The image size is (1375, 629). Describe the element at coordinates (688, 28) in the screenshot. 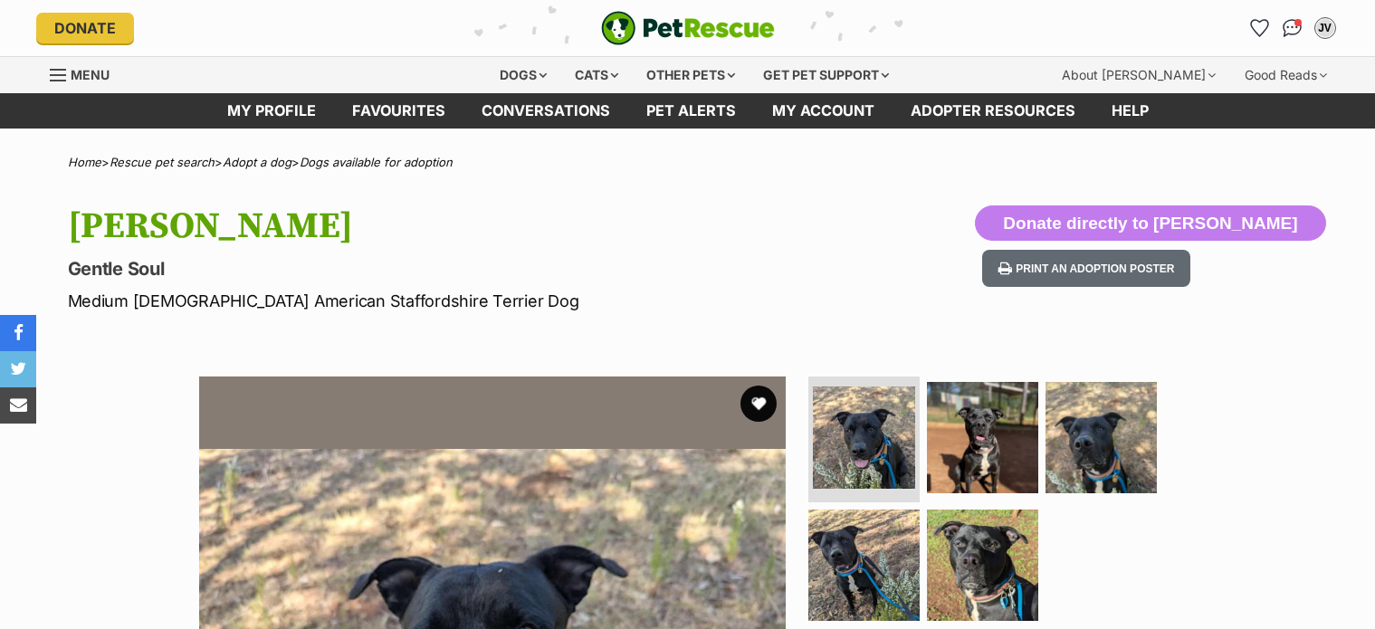

I see `img: logo-e224e6f780fb5917bec1dbf3a21bbac754714ae5b6737aabdf751b685950b380.svg` at that location.